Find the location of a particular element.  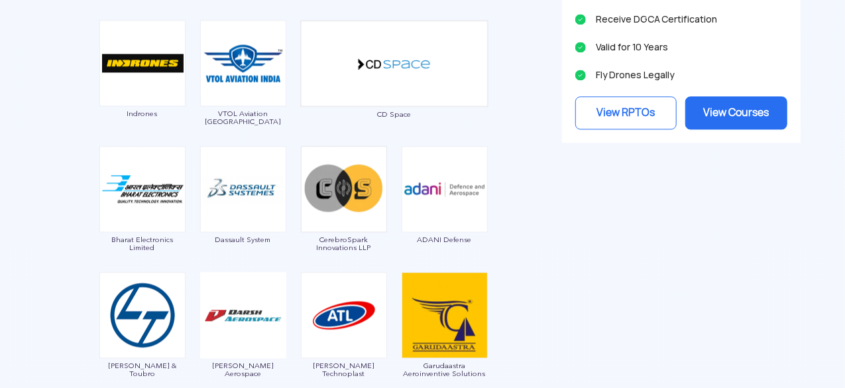

img: ic_cdspace_double.png is located at coordinates (394, 63).